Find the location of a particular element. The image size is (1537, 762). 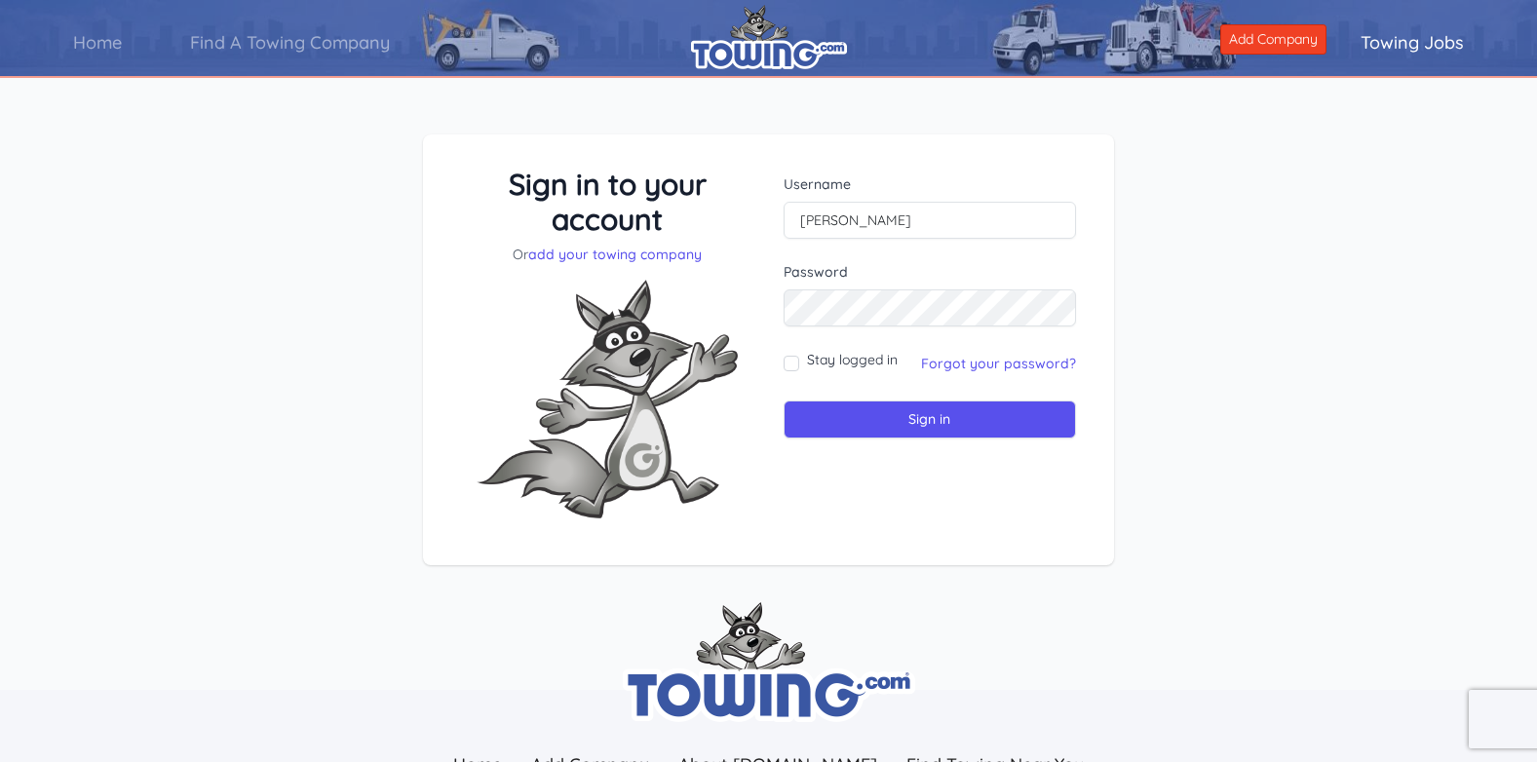

a: add your towing company is located at coordinates (615, 254).